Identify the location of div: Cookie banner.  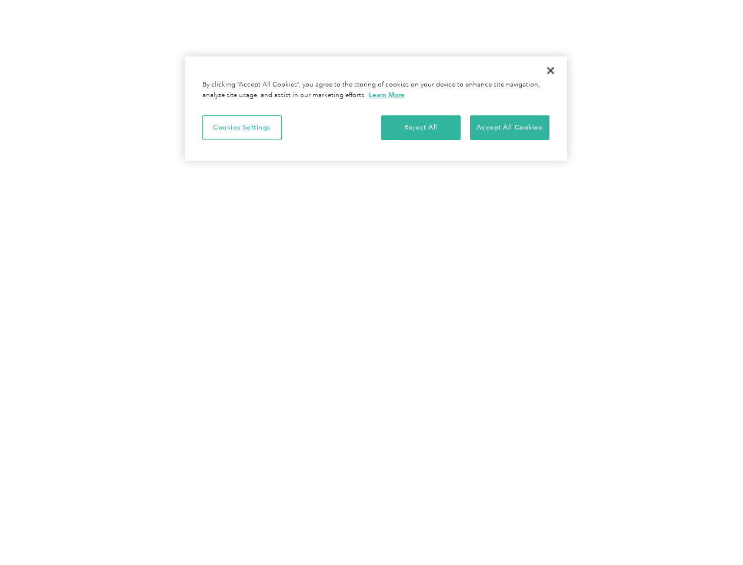
(376, 108).